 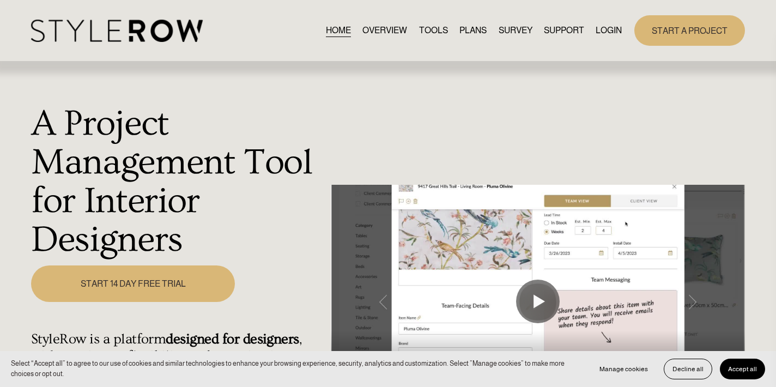 What do you see at coordinates (133, 283) in the screenshot?
I see `a: START 14 DAY FREE TRIAL` at bounding box center [133, 283].